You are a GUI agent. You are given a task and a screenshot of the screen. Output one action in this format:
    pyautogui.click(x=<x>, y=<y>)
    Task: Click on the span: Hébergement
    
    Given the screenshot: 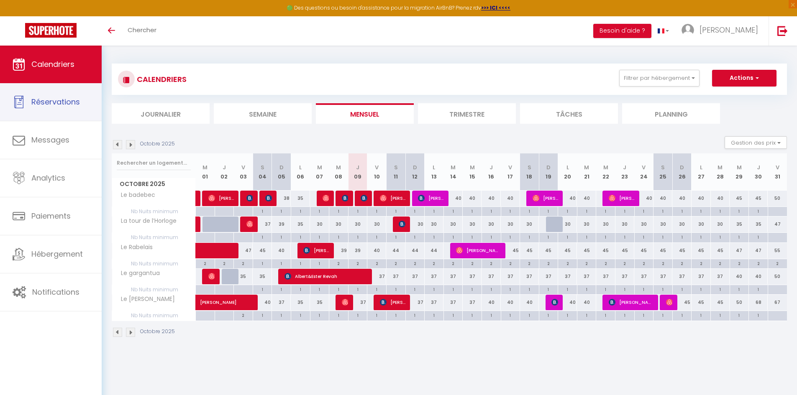 What is the action you would take?
    pyautogui.click(x=57, y=254)
    